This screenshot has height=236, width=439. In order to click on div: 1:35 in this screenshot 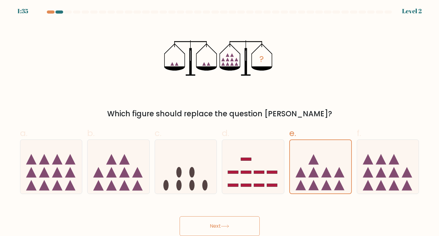, I will do `click(23, 11)`.